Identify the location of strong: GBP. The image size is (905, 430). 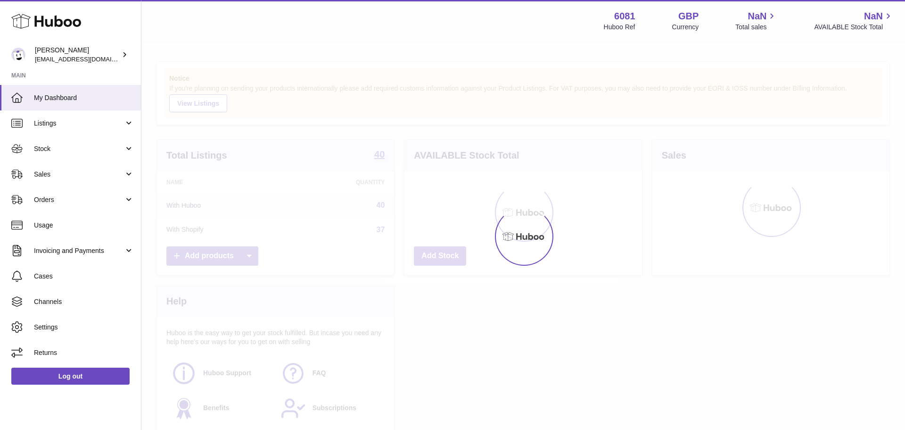
(688, 16).